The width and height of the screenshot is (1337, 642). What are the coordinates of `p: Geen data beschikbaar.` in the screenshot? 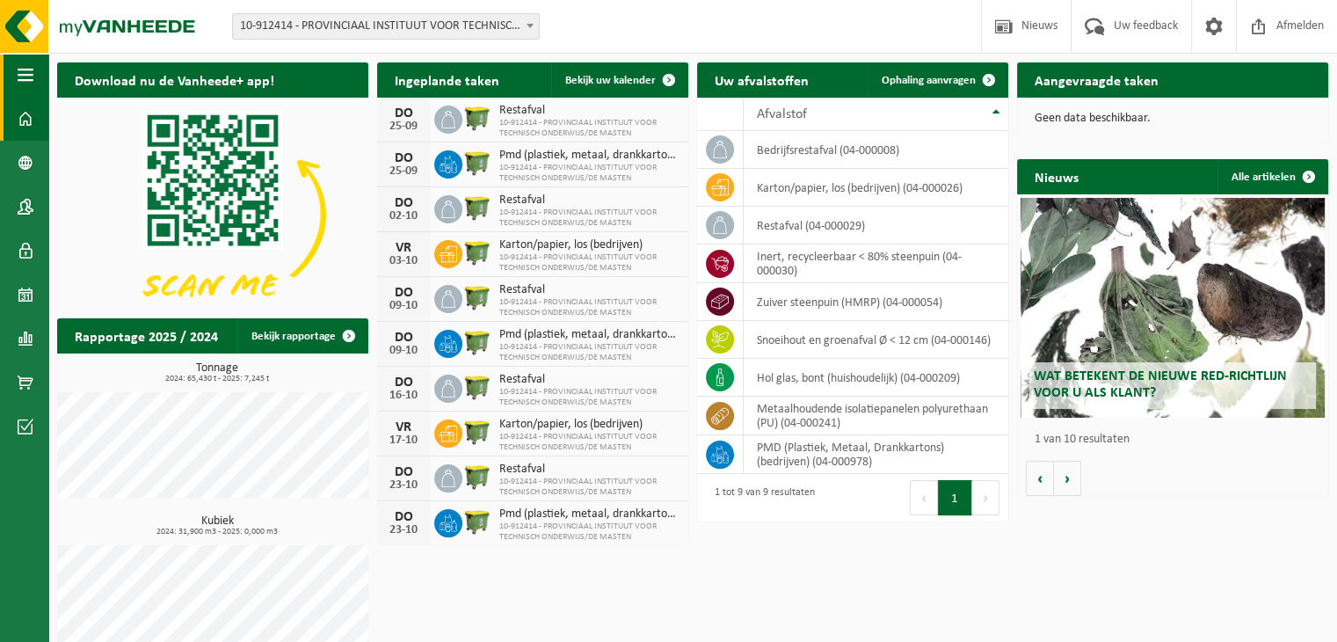 It's located at (1172, 119).